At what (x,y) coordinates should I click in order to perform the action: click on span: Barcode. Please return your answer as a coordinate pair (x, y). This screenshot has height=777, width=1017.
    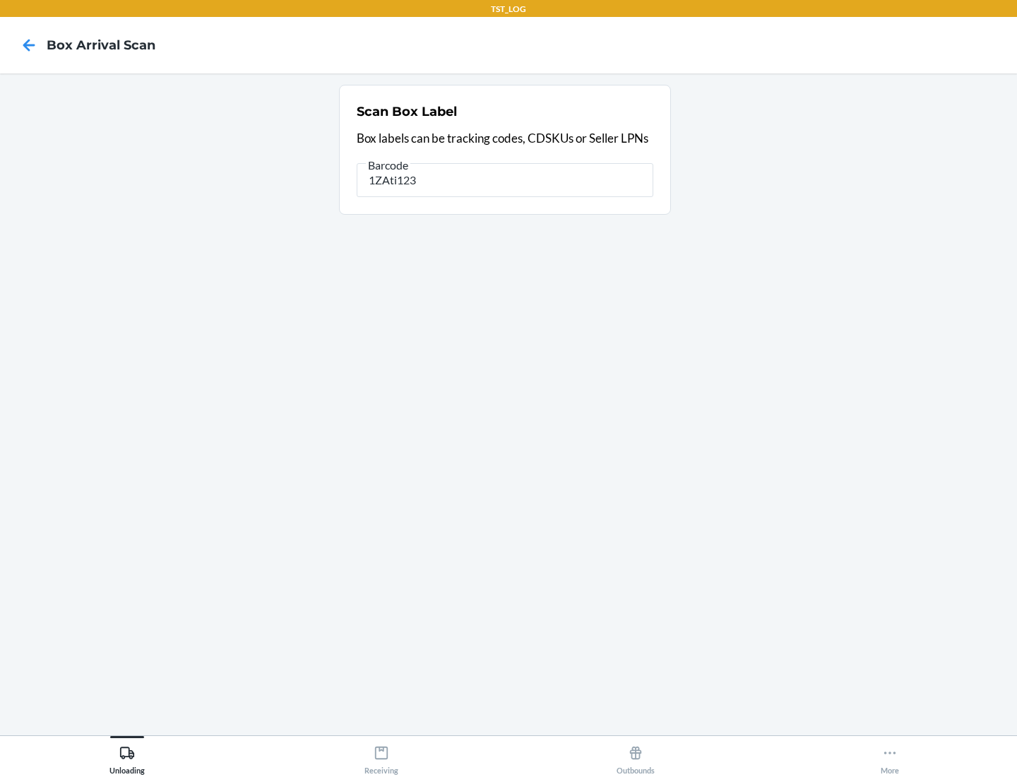
    Looking at the image, I should click on (388, 165).